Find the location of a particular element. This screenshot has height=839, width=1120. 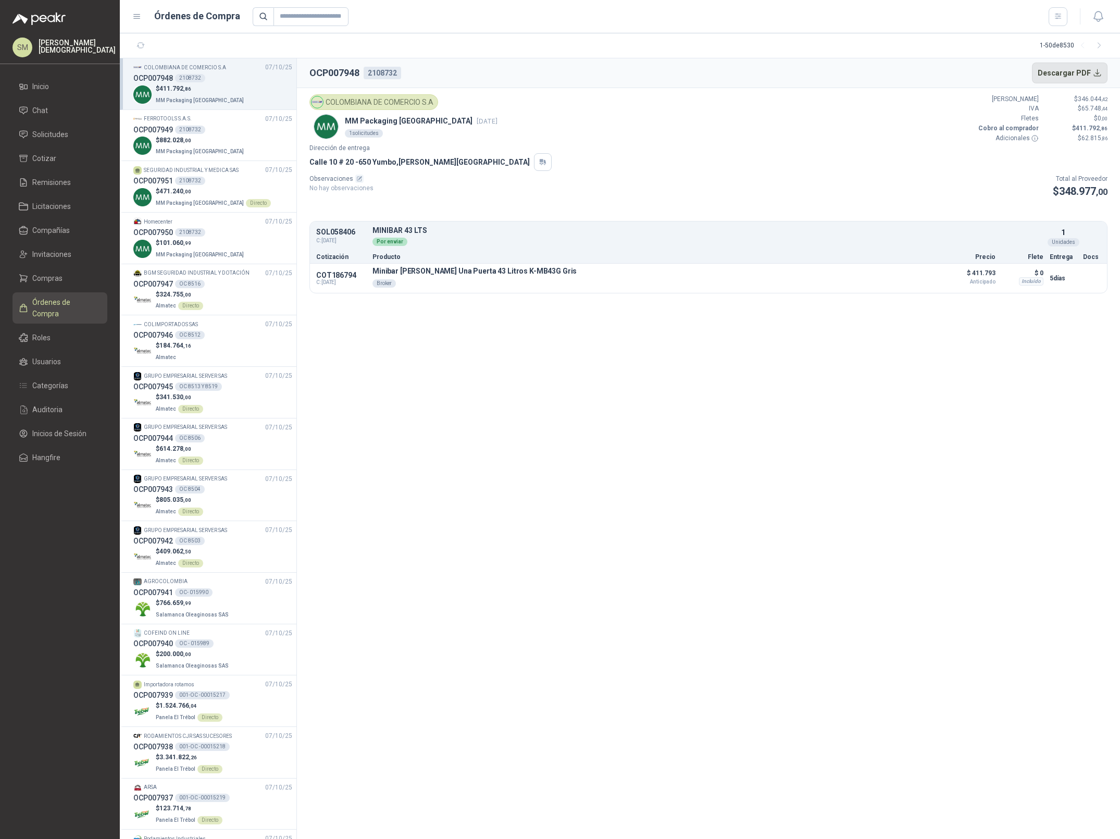

span: 1.524.766 is located at coordinates (178, 705).